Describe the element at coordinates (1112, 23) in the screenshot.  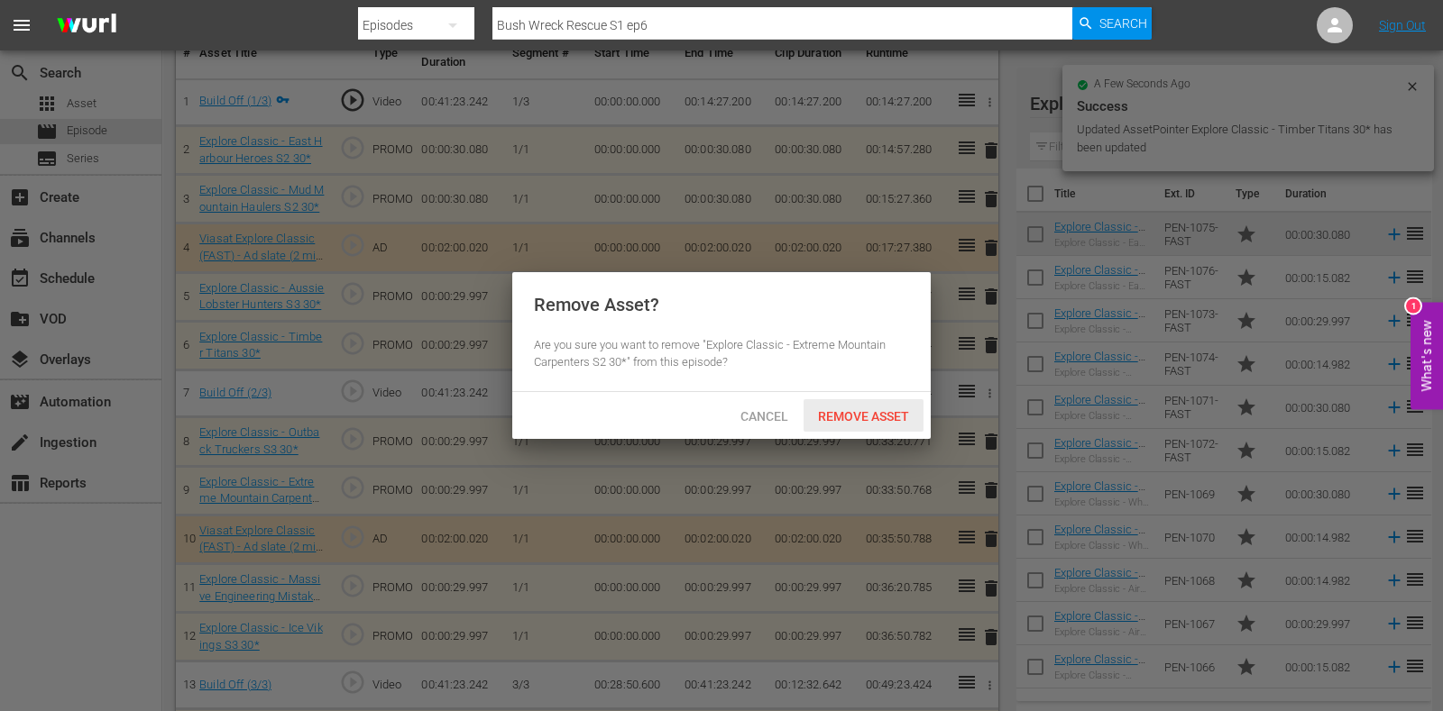
I see `button: Search` at that location.